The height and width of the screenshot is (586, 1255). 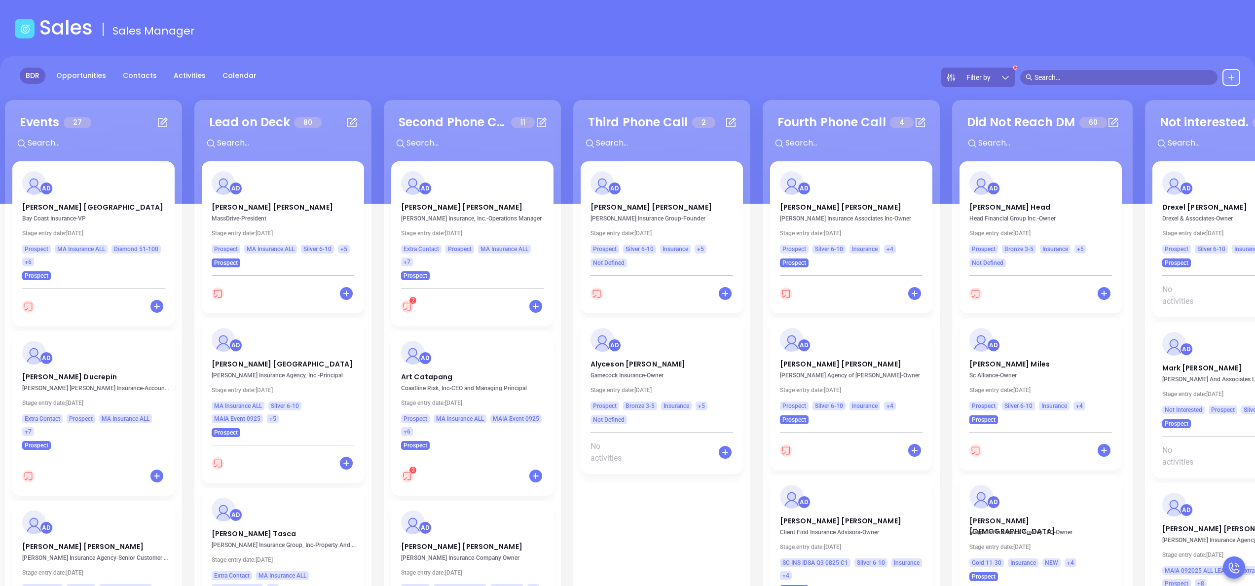 What do you see at coordinates (638, 122) in the screenshot?
I see `div: Third Phone Call` at bounding box center [638, 122].